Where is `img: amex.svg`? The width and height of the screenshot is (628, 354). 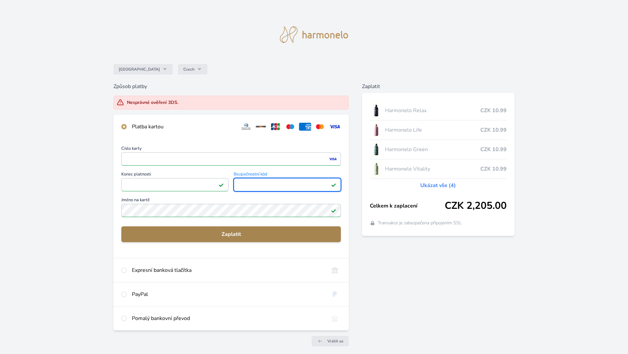 img: amex.svg is located at coordinates (305, 127).